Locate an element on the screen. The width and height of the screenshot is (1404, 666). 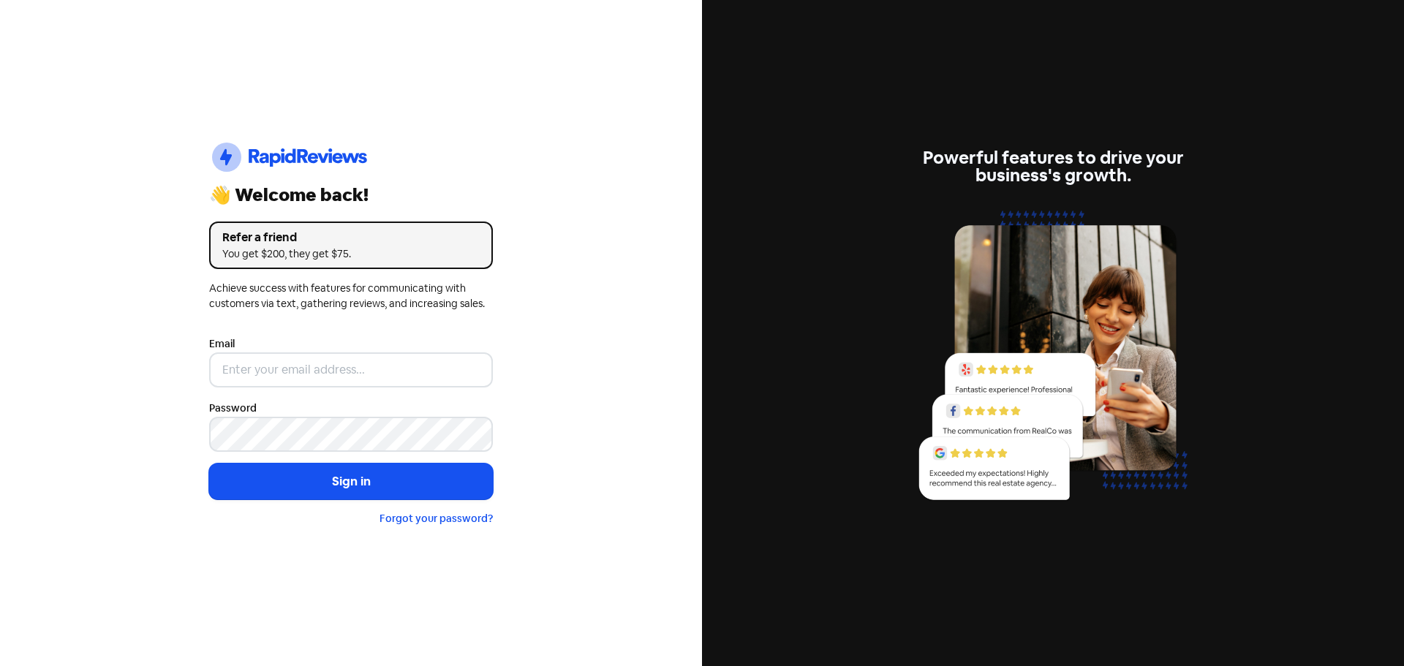
img: reviews is located at coordinates (1053, 359).